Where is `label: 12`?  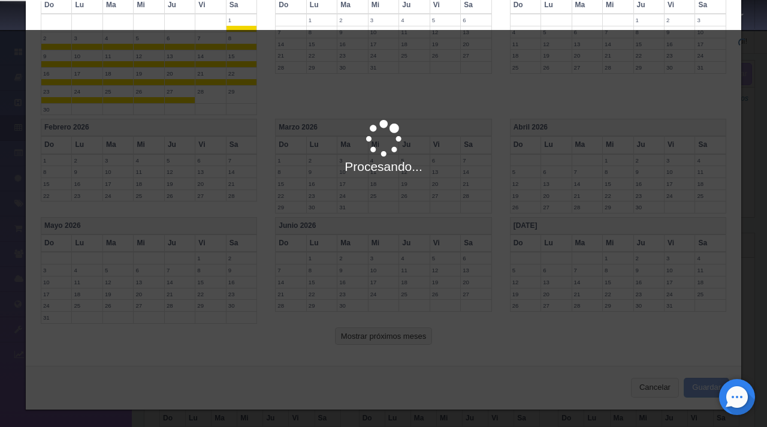 label: 12 is located at coordinates (445, 32).